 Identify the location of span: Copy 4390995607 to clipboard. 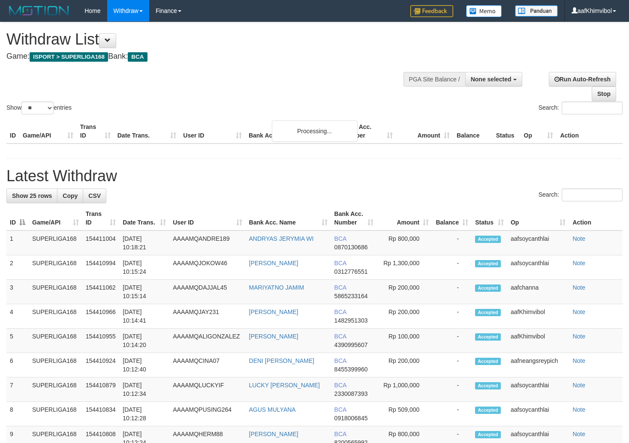
(351, 345).